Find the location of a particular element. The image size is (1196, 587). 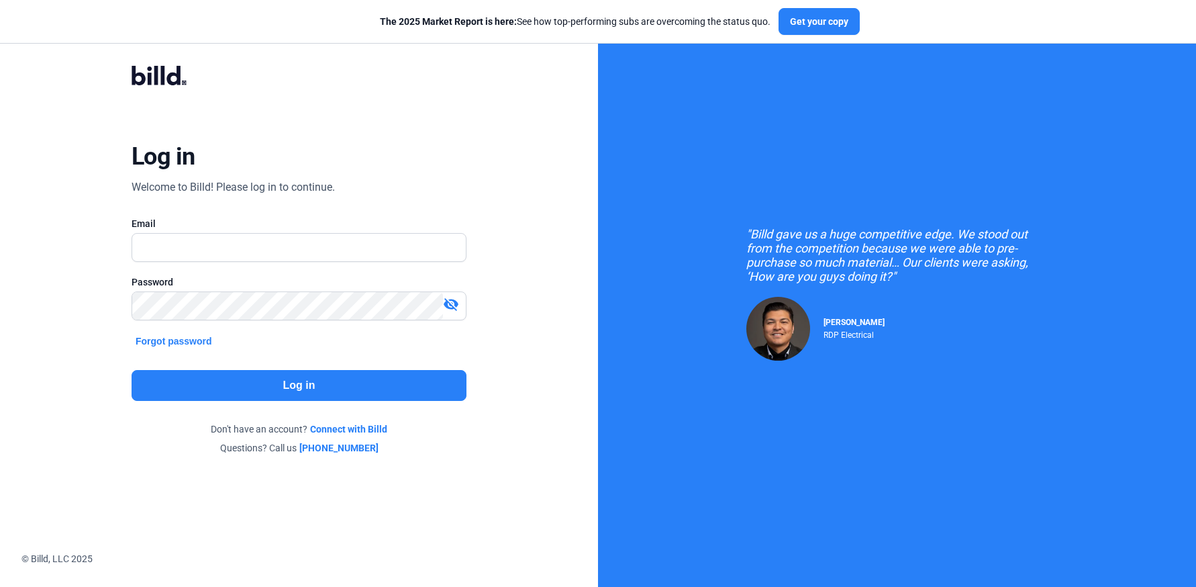

div: Email is located at coordinates (299, 224).